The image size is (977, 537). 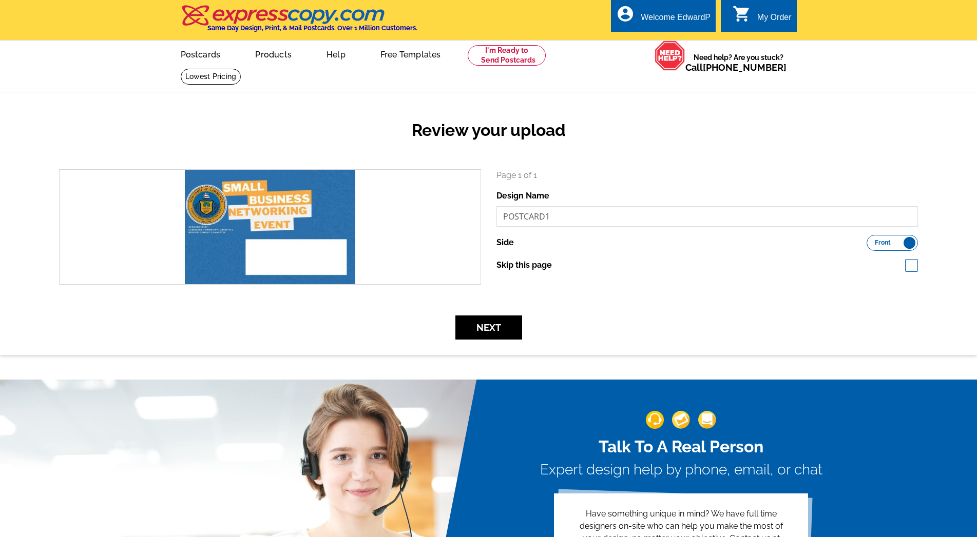 What do you see at coordinates (707, 217) in the screenshot?
I see `input: File Name` at bounding box center [707, 217].